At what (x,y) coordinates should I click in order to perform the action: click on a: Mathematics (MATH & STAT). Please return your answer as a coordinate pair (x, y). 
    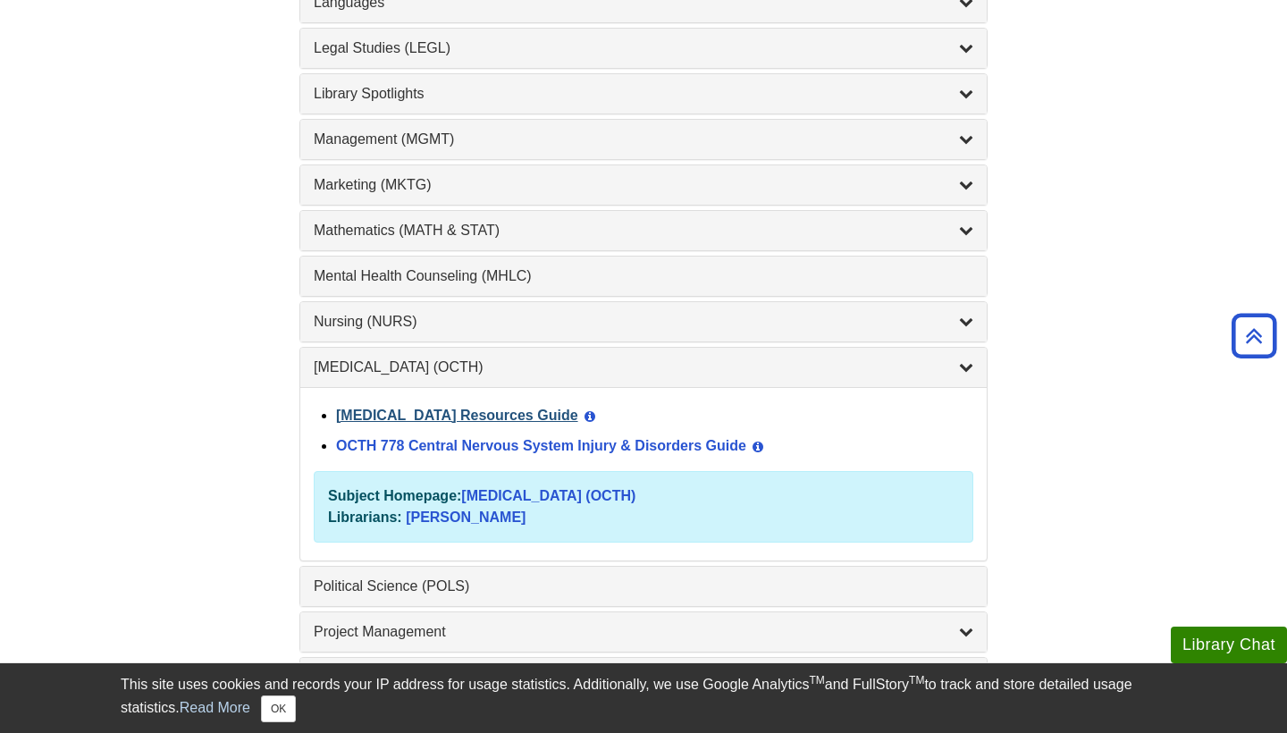
    Looking at the image, I should click on (644, 231).